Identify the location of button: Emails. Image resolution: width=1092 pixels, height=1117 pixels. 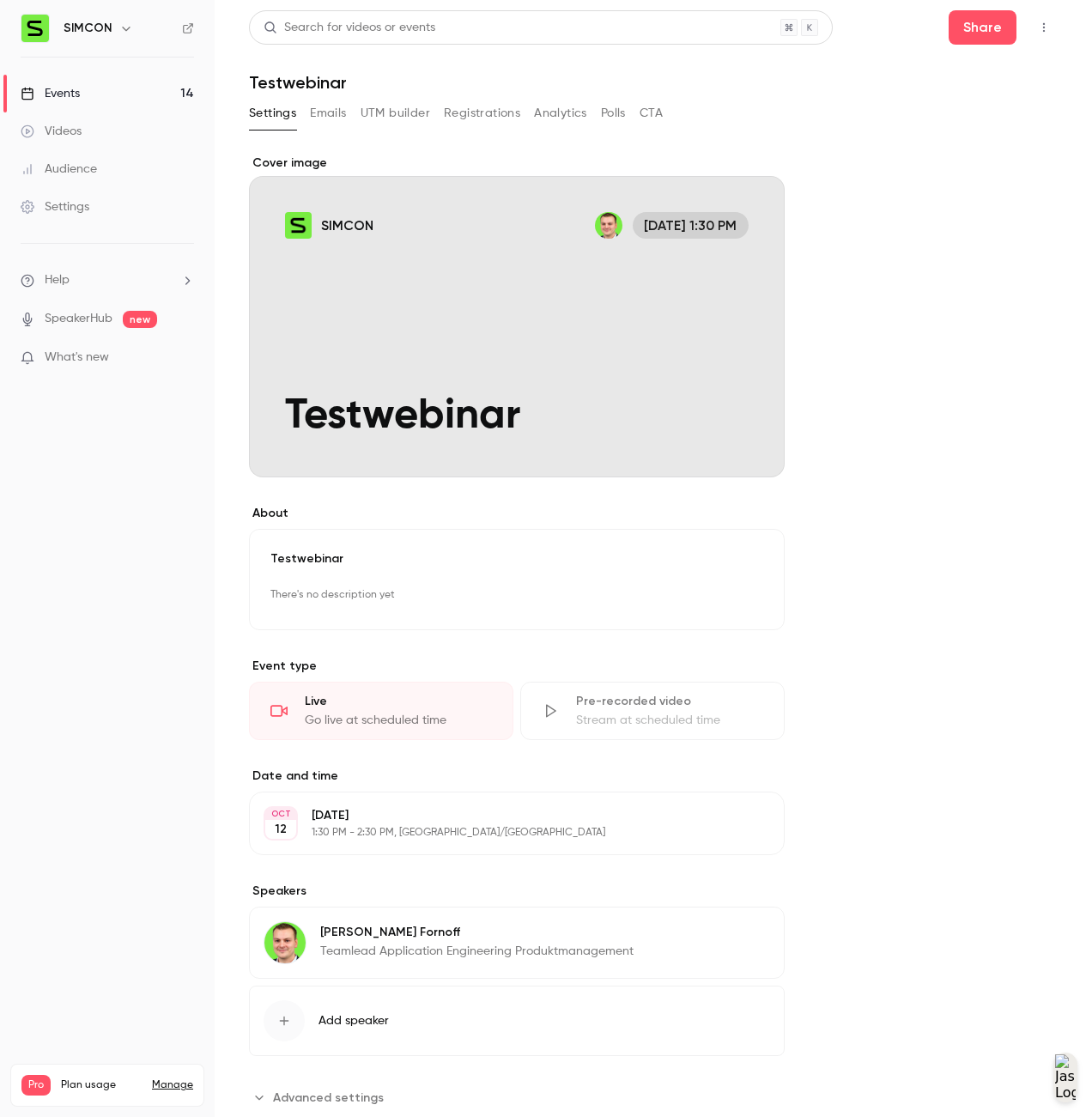
(328, 113).